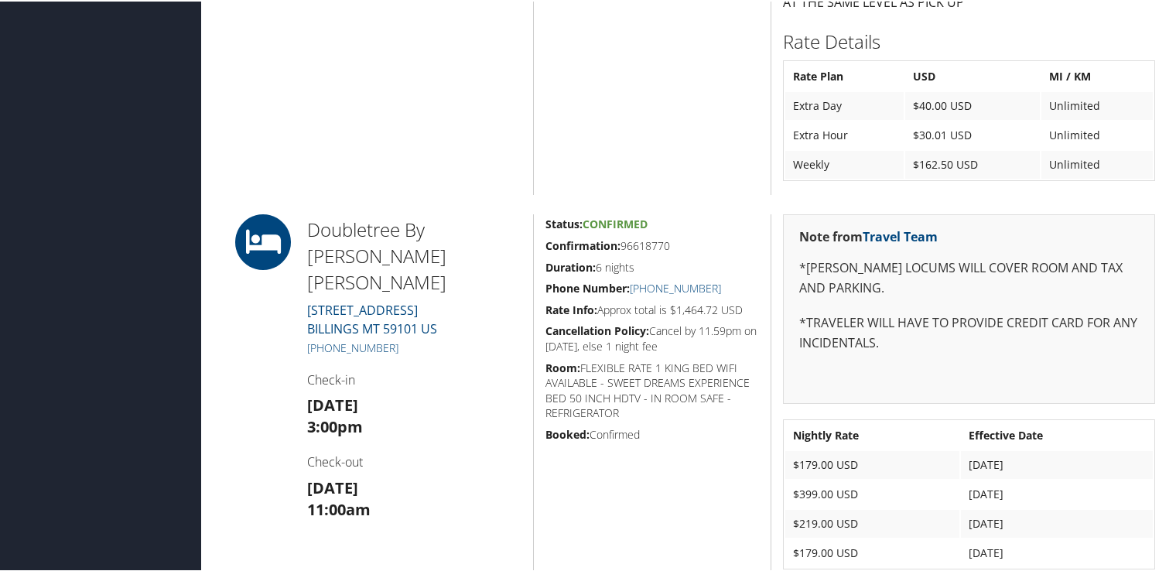 The image size is (1176, 571). Describe the element at coordinates (562, 366) in the screenshot. I see `strong: Room:` at that location.